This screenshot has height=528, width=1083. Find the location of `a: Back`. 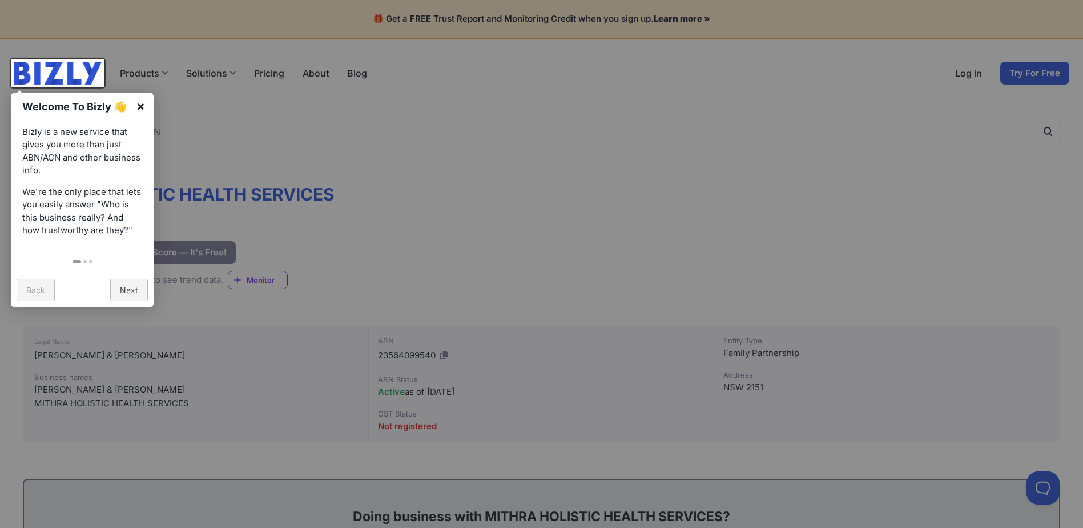

a: Back is located at coordinates (35, 289).